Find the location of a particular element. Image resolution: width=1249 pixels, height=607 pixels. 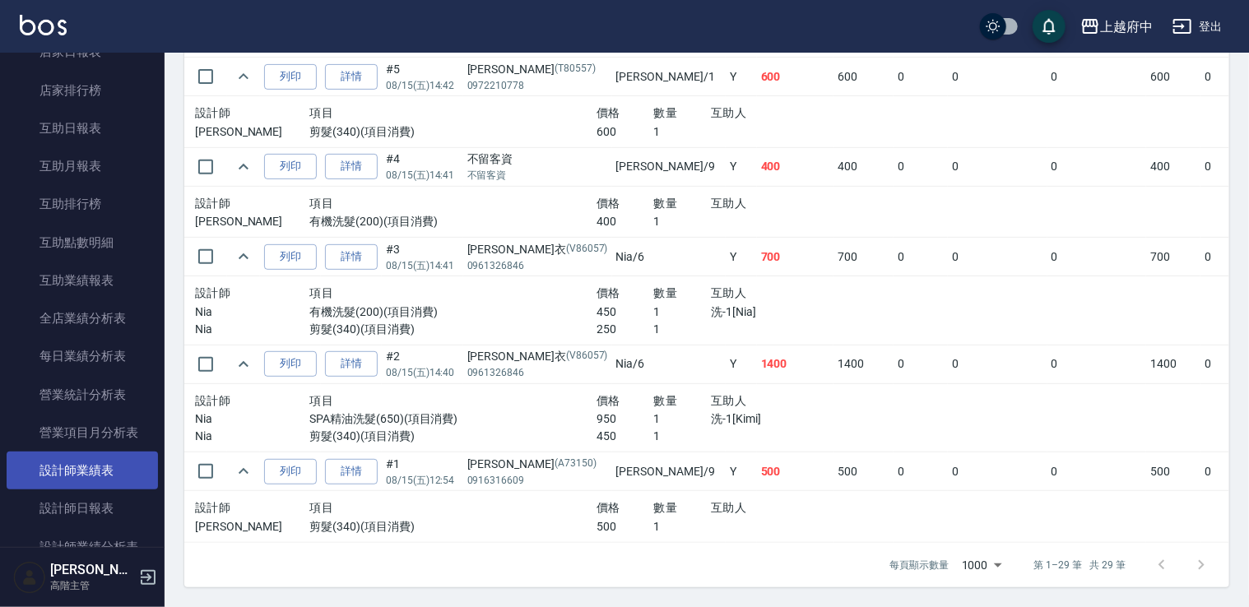

button: save is located at coordinates (1049, 26).